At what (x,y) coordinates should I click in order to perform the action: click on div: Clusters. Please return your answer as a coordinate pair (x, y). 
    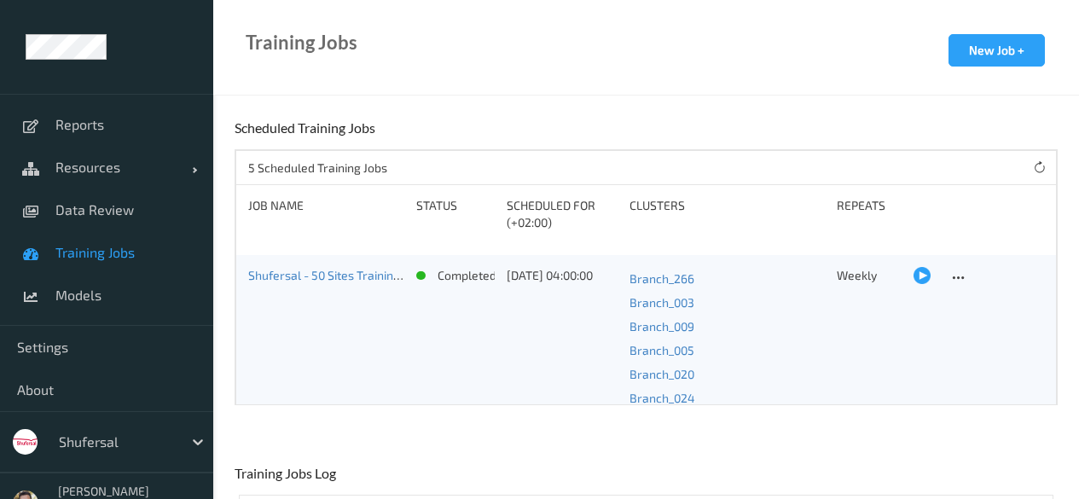
    Looking at the image, I should click on (727, 214).